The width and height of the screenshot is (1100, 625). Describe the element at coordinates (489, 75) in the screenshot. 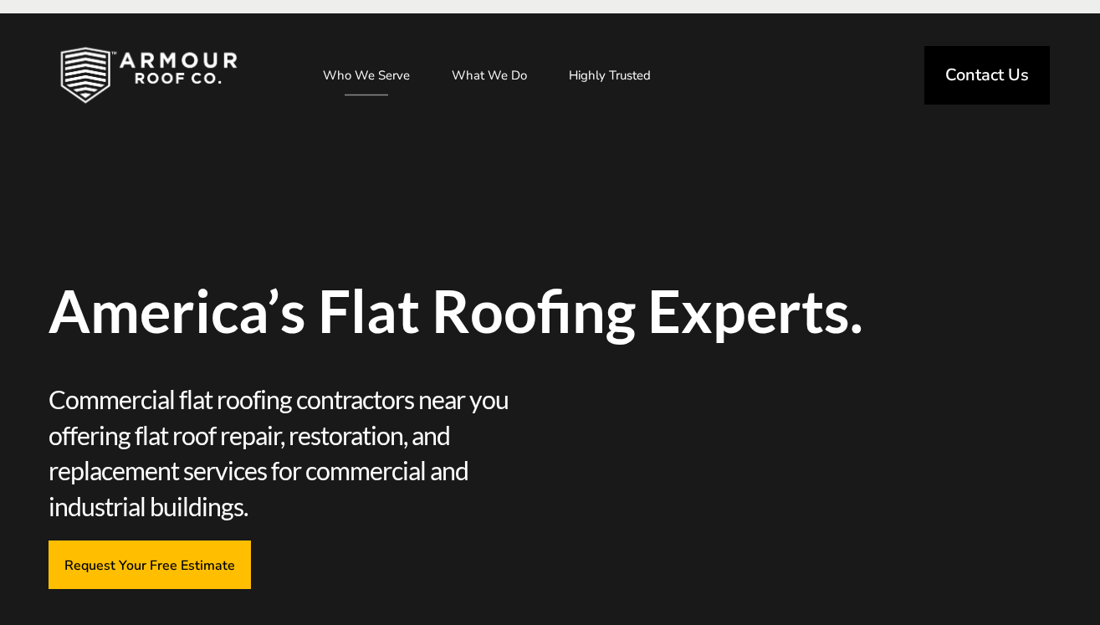

I see `a: What We Do` at that location.